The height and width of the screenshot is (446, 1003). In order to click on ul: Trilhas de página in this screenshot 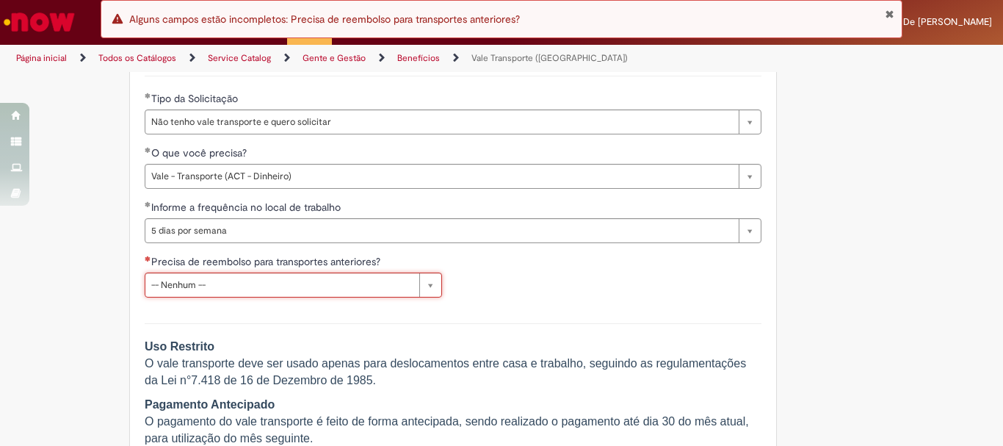, I will do `click(334, 58)`.